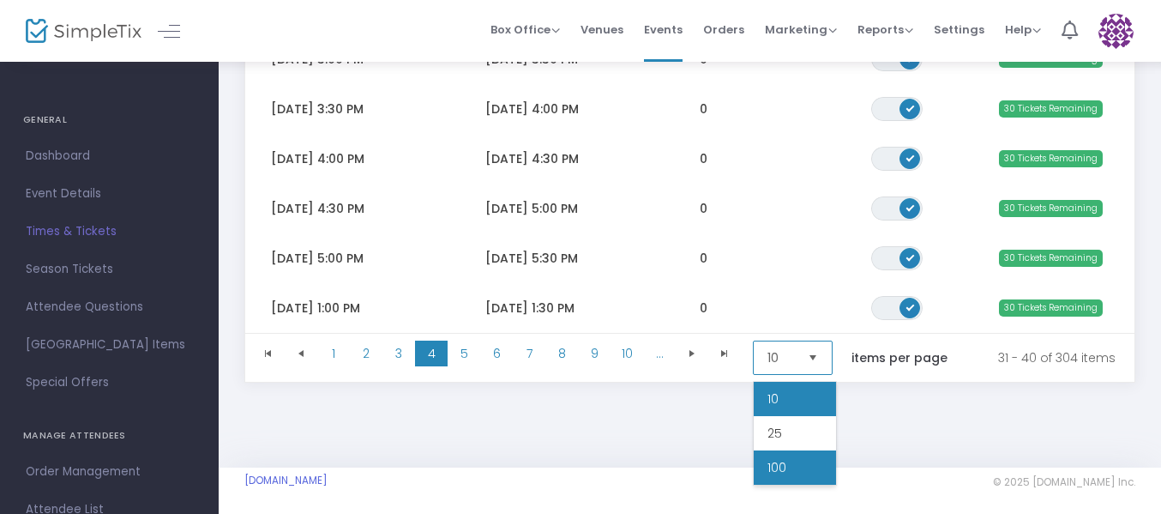  I want to click on span: Page 7, so click(529, 353).